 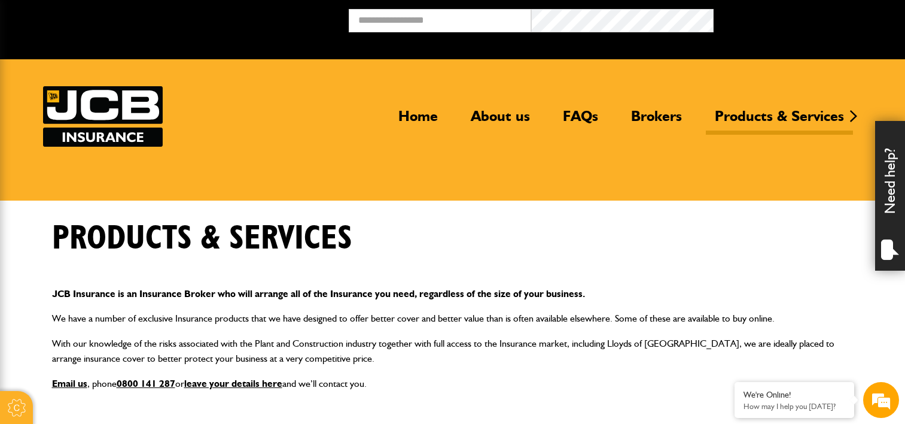 What do you see at coordinates (103, 116) in the screenshot?
I see `a: JCB Insurance Services` at bounding box center [103, 116].